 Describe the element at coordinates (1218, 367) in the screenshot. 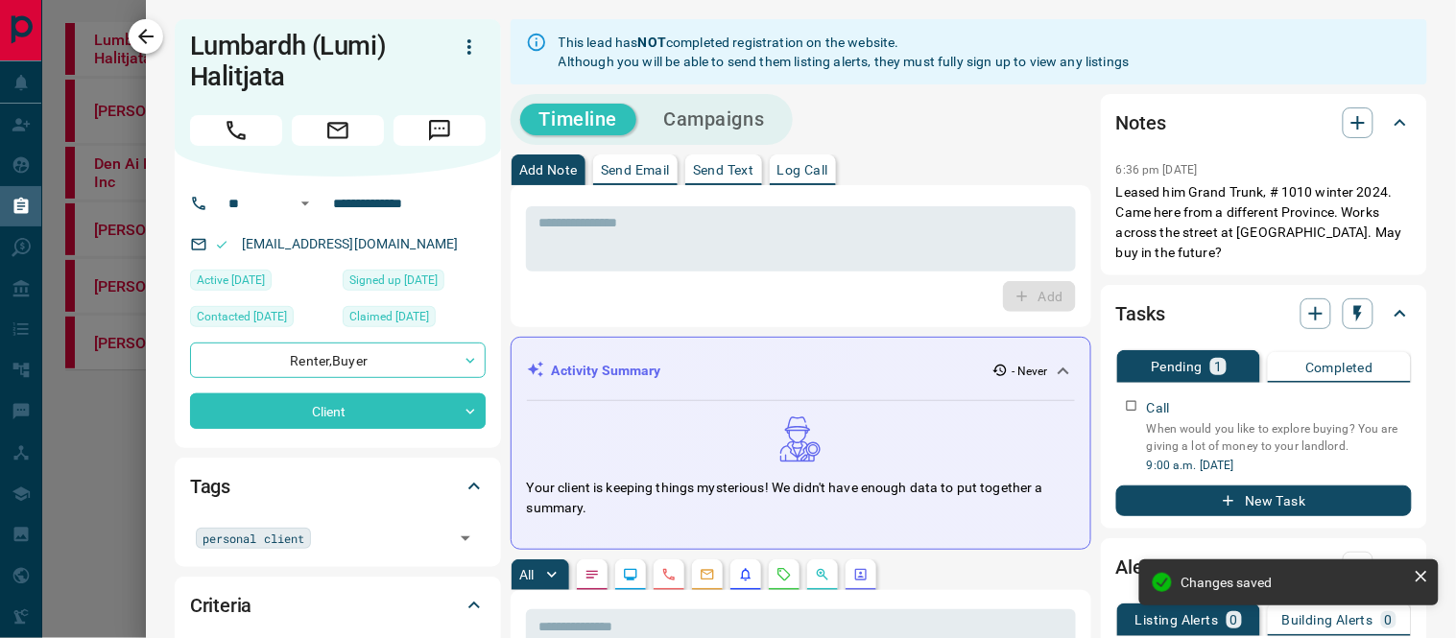

I see `p: 1` at that location.